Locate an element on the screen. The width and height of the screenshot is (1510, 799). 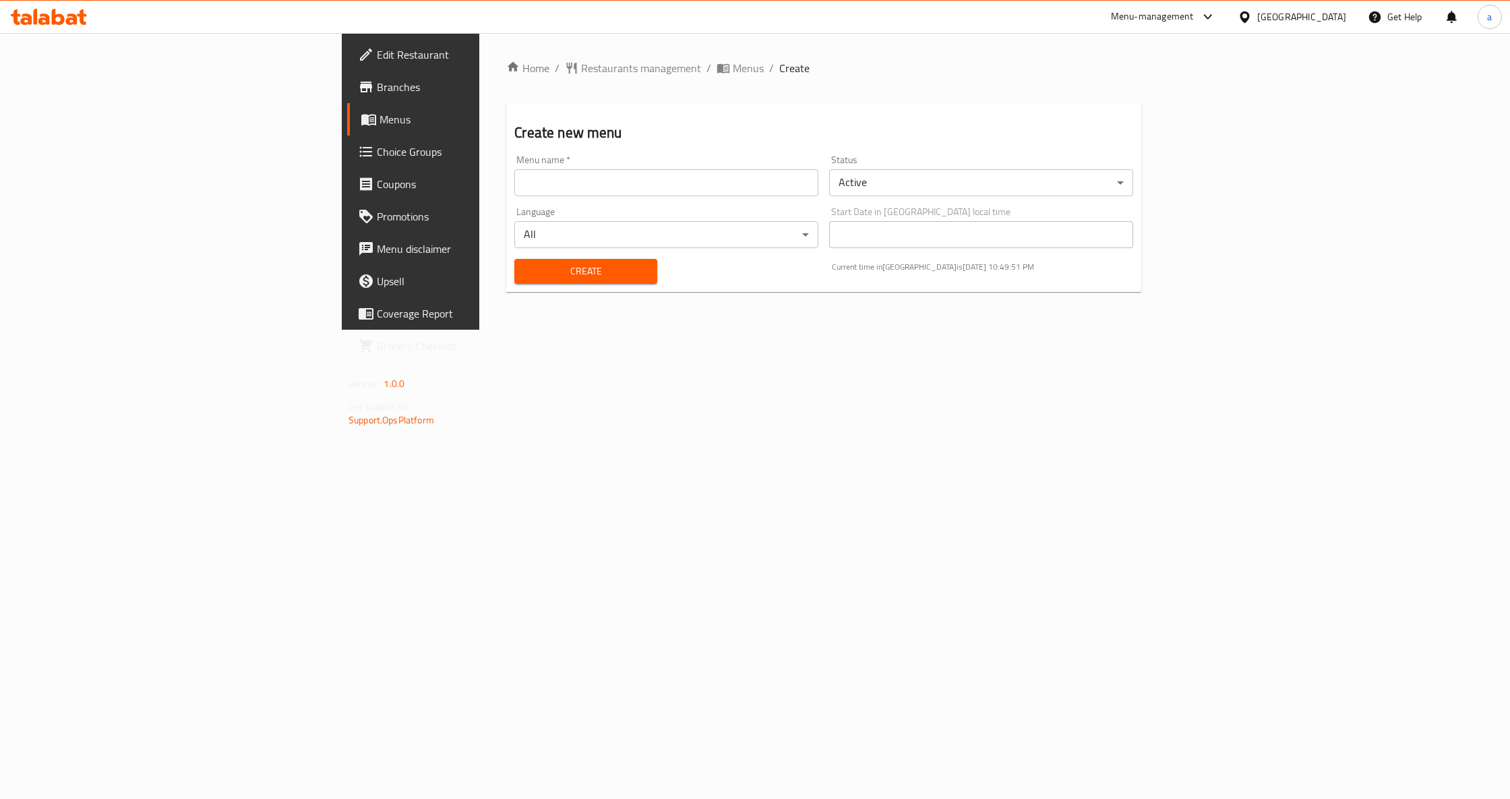
div: Active is located at coordinates (981, 183).